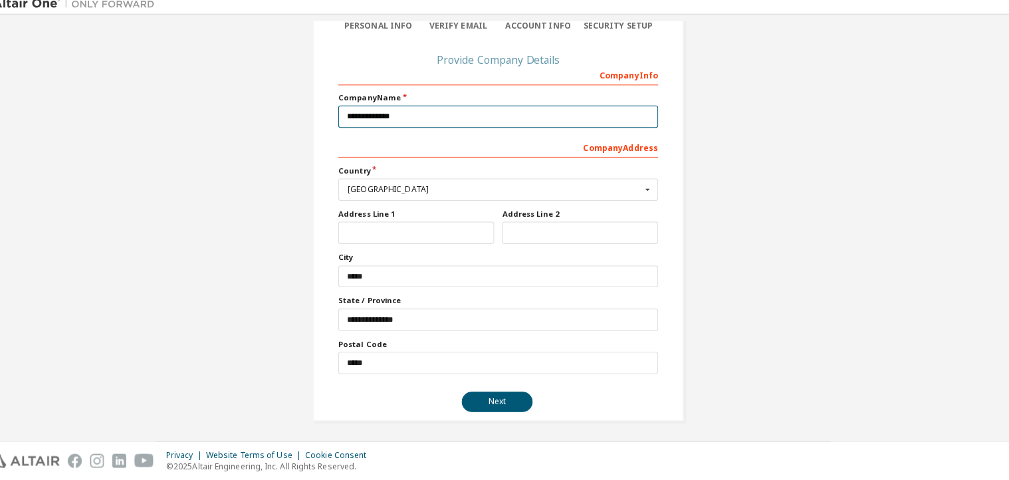 The height and width of the screenshot is (480, 1009). Describe the element at coordinates (109, 461) in the screenshot. I see `img: instagram.svg` at that location.